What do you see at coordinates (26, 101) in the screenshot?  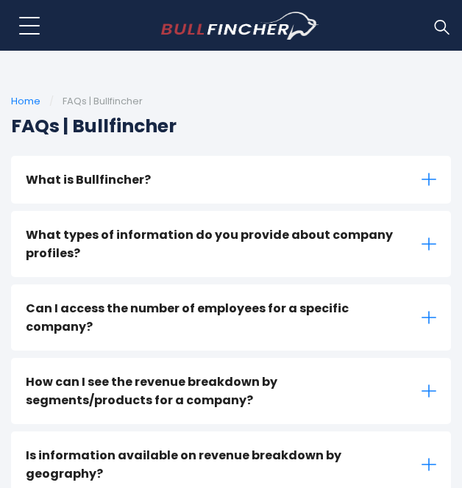 I see `a: Home` at bounding box center [26, 101].